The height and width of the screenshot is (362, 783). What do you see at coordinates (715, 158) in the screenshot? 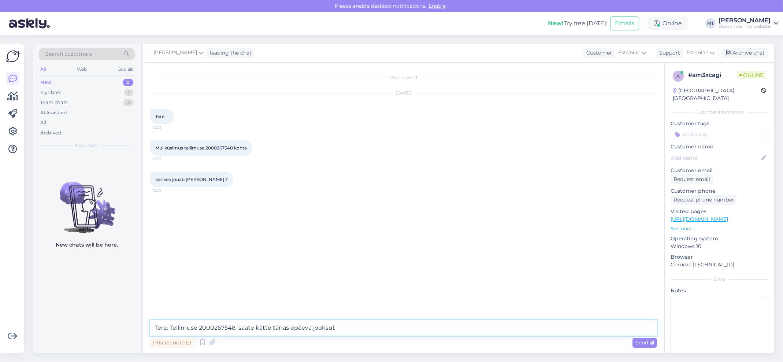
I see `input: Add name` at bounding box center [715, 158].